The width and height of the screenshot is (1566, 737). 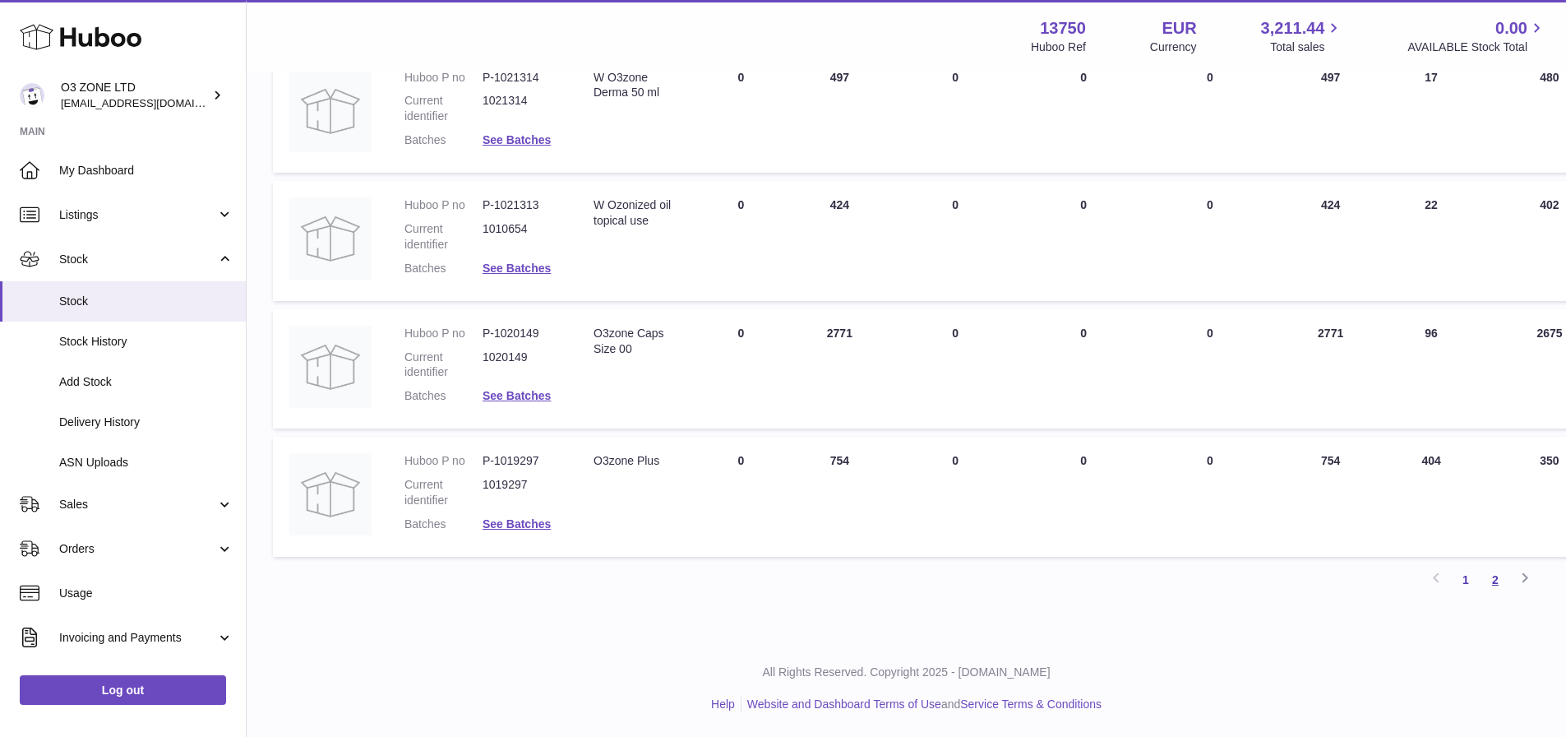 What do you see at coordinates (1058, 47) in the screenshot?
I see `div: Huboo Ref` at bounding box center [1058, 47].